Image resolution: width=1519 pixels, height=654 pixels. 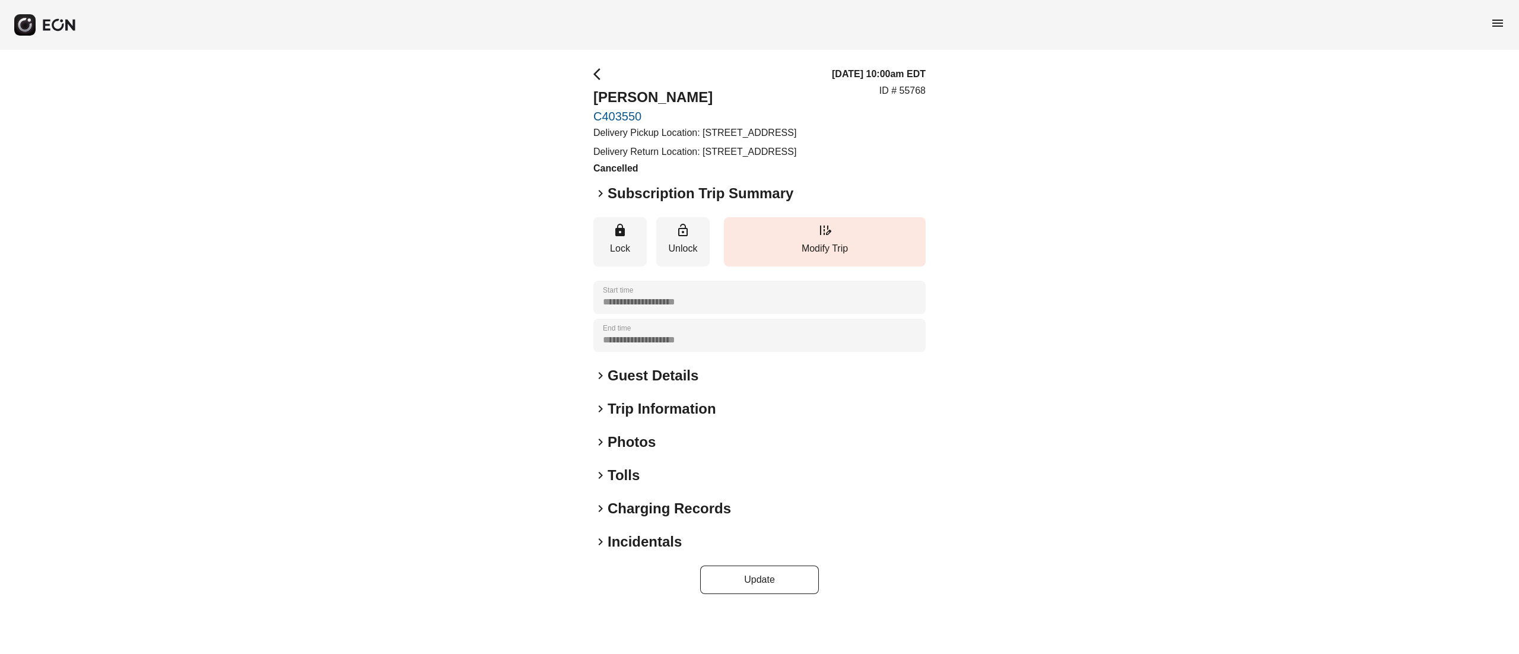 I want to click on h2: Guest Details, so click(x=653, y=376).